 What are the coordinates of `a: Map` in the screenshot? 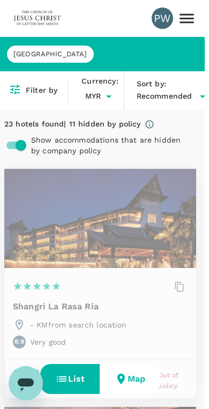 It's located at (130, 378).